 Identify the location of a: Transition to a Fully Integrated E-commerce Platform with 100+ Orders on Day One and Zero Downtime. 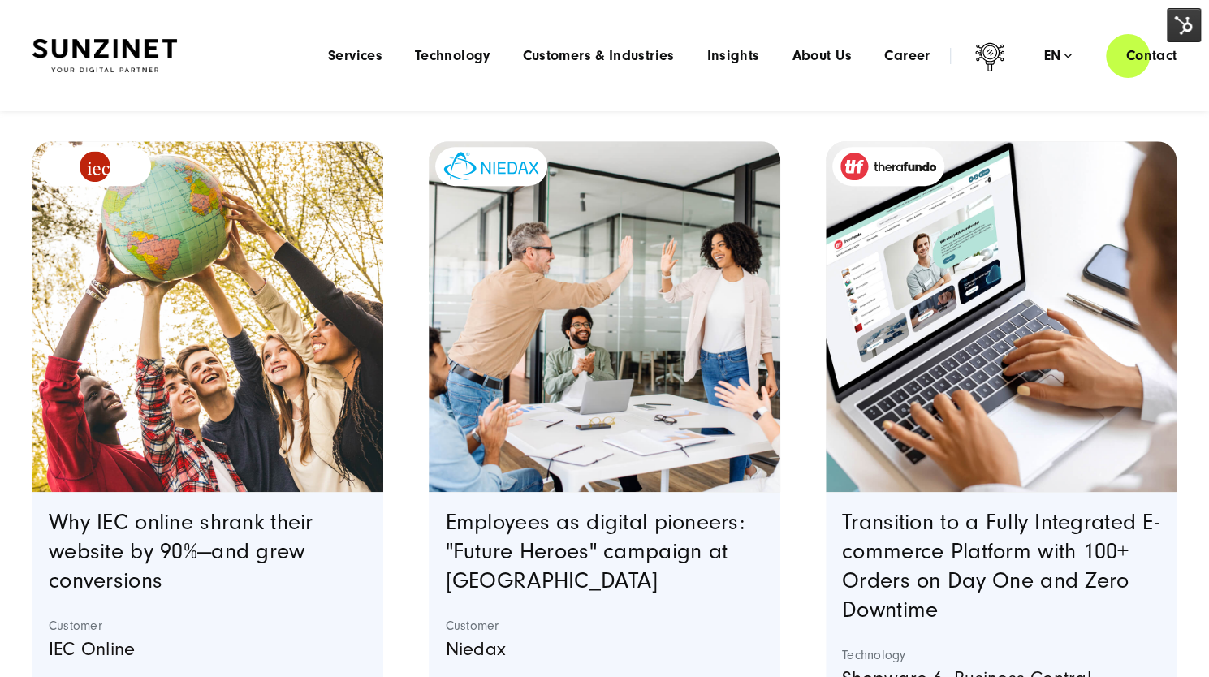
(1001, 566).